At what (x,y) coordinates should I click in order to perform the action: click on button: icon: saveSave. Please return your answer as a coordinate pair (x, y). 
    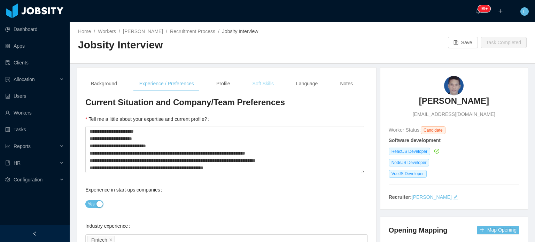
    Looking at the image, I should click on (463, 43).